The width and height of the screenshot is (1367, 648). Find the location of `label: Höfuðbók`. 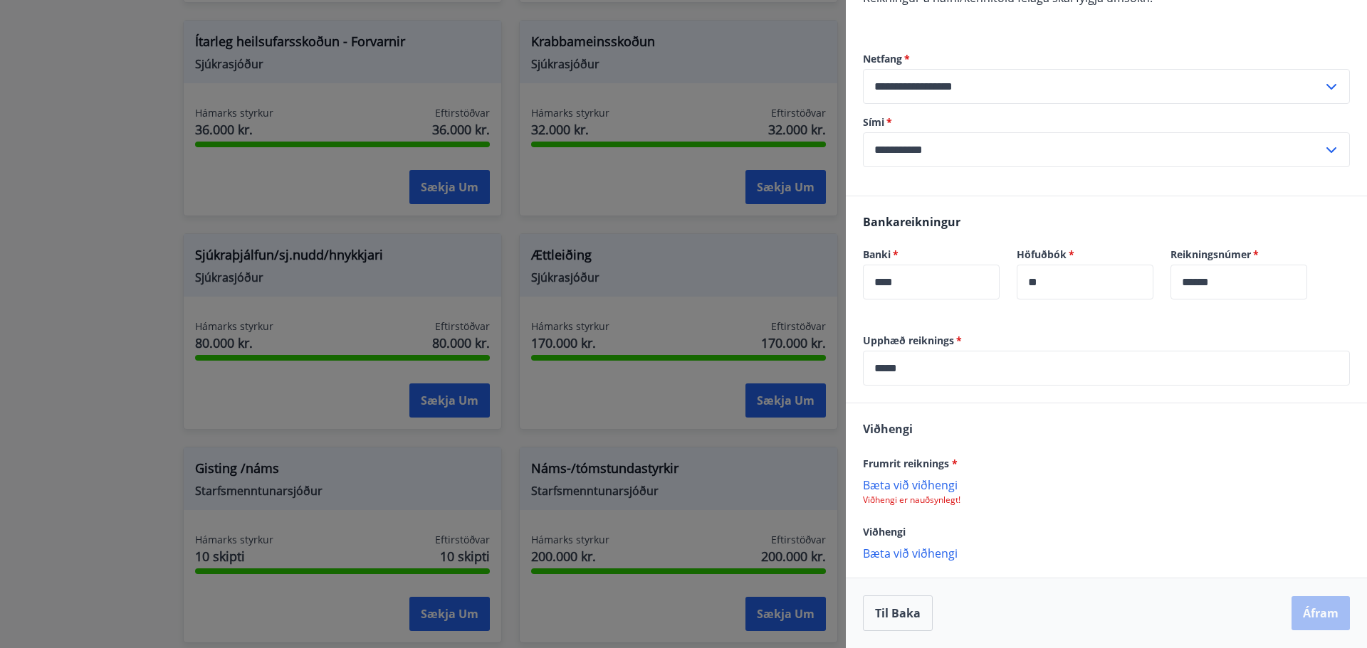

label: Höfuðbók is located at coordinates (1085, 255).